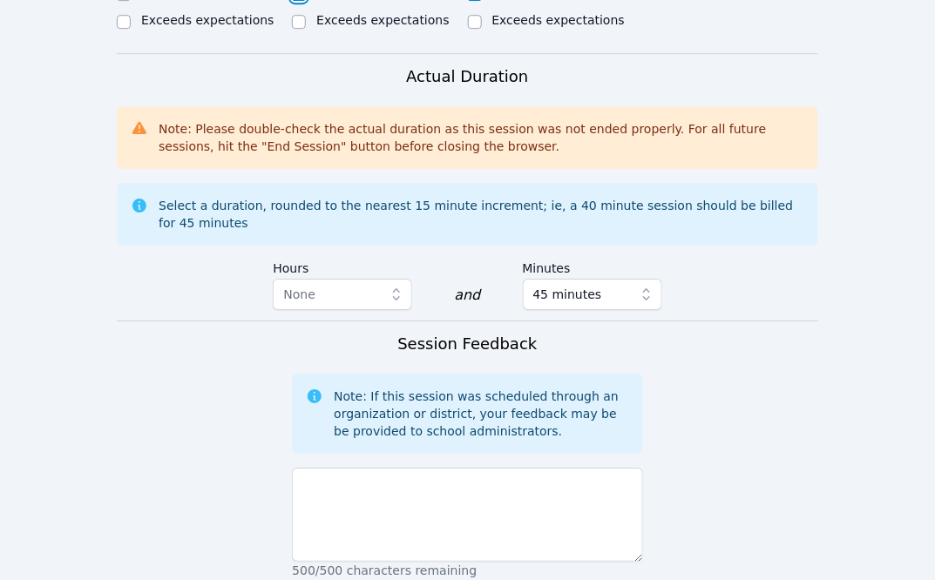 The width and height of the screenshot is (935, 580). I want to click on div: Note: Please double-check the actual duration as this session was not ended properly. For all fut..., so click(481, 138).